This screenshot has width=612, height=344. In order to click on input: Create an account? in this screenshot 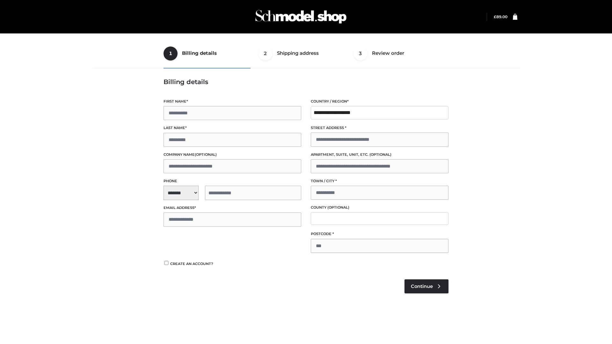, I will do `click(166, 263)`.